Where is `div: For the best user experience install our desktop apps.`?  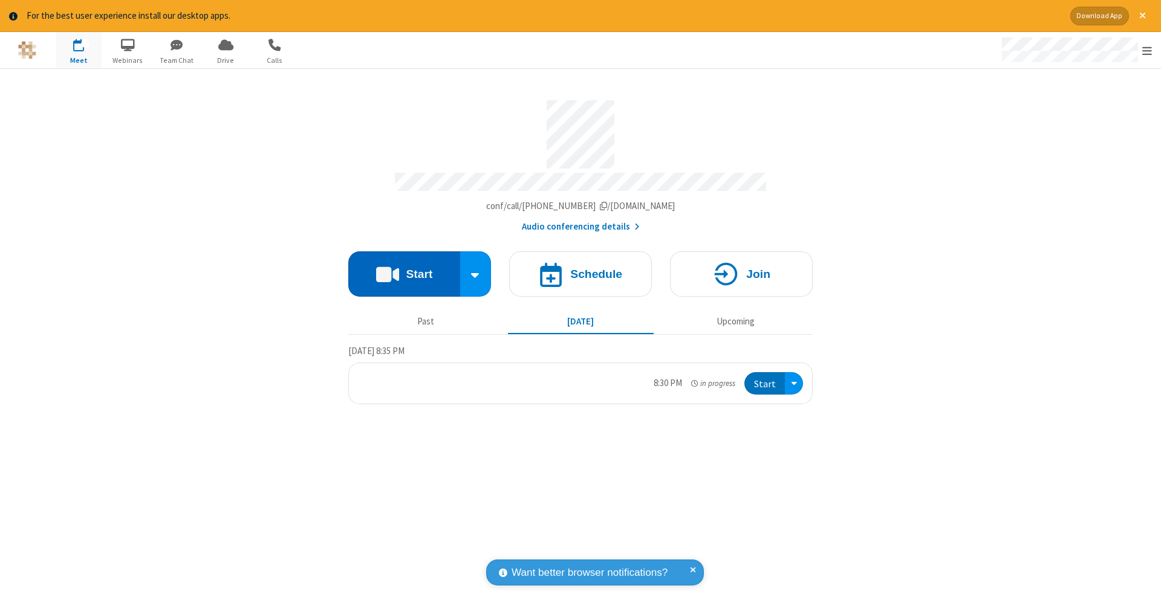 div: For the best user experience install our desktop apps. is located at coordinates (544, 16).